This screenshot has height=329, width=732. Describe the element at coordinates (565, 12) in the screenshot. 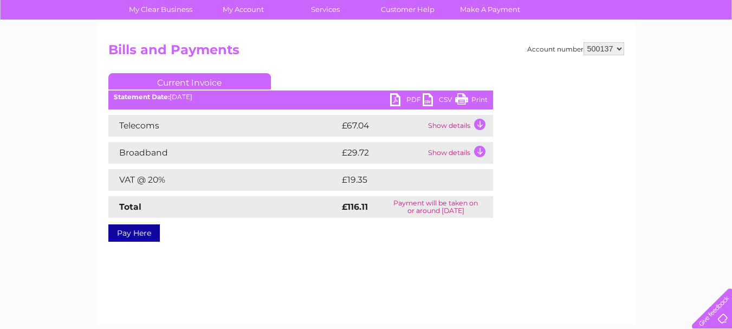

I see `span: 0333 014 3131` at that location.